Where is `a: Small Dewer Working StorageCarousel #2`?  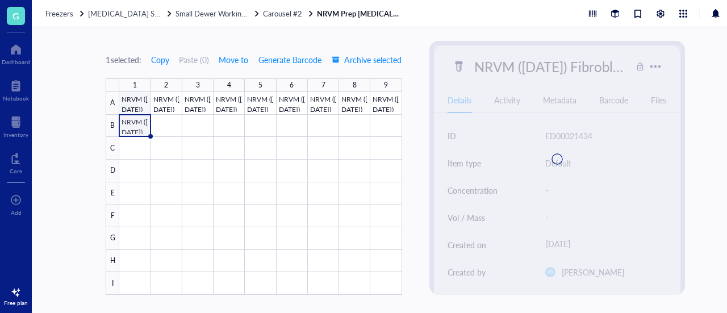
a: Small Dewer Working StorageCarousel #2 is located at coordinates (245, 14).